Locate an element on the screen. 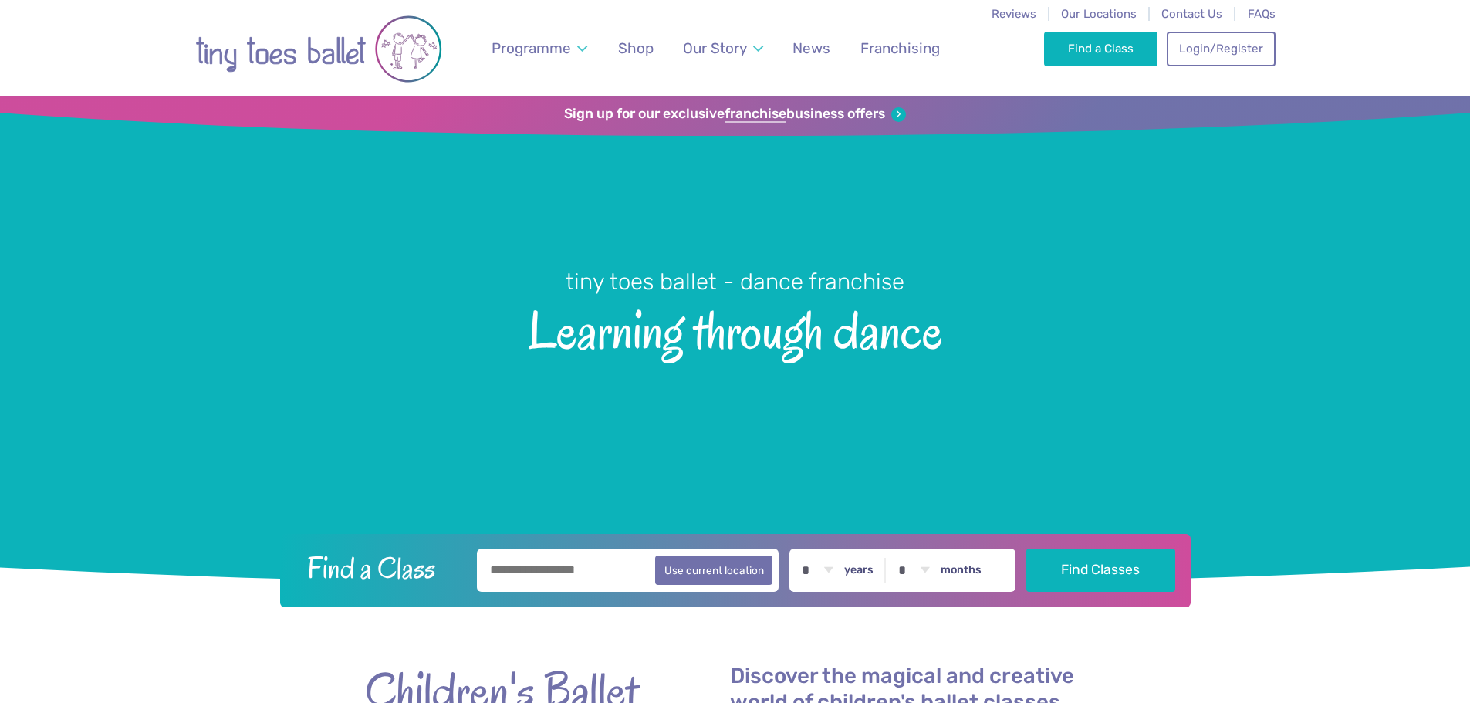  a: News is located at coordinates (812, 48).